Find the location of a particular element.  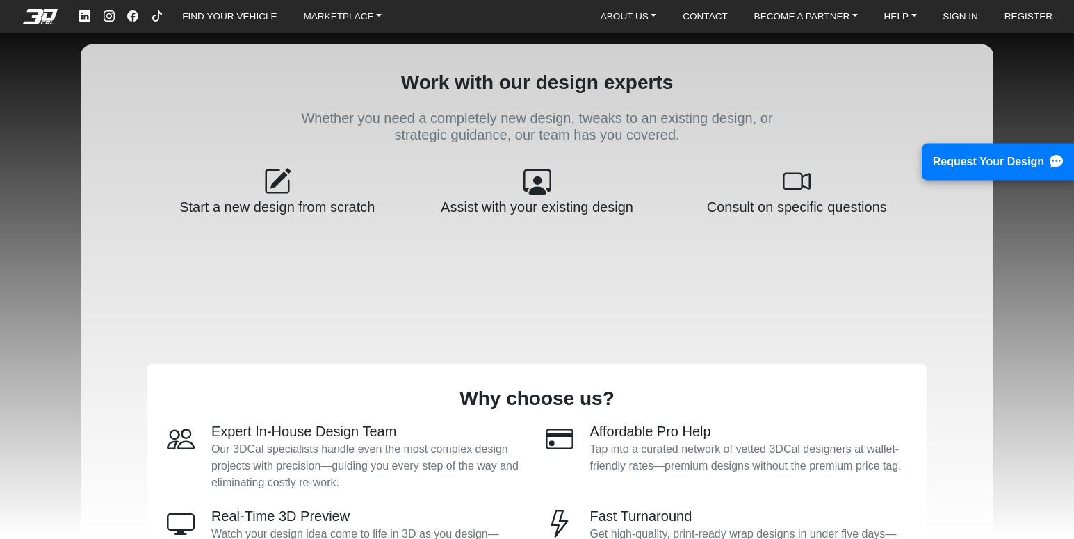

a: REGISTER is located at coordinates (1029, 17).